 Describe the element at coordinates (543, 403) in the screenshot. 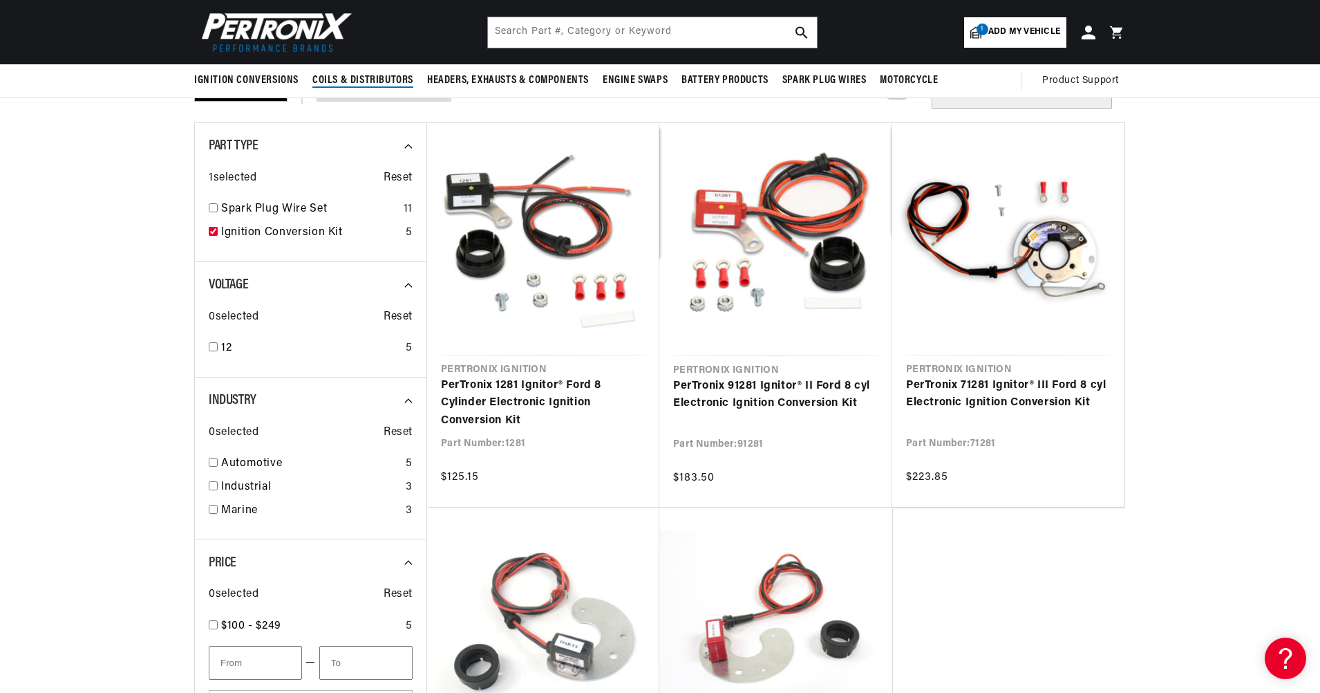

I see `a: PerTronix 1281 Ignitor® Ford 8 Cylinder Electronic Ignition Conversion Kit` at that location.